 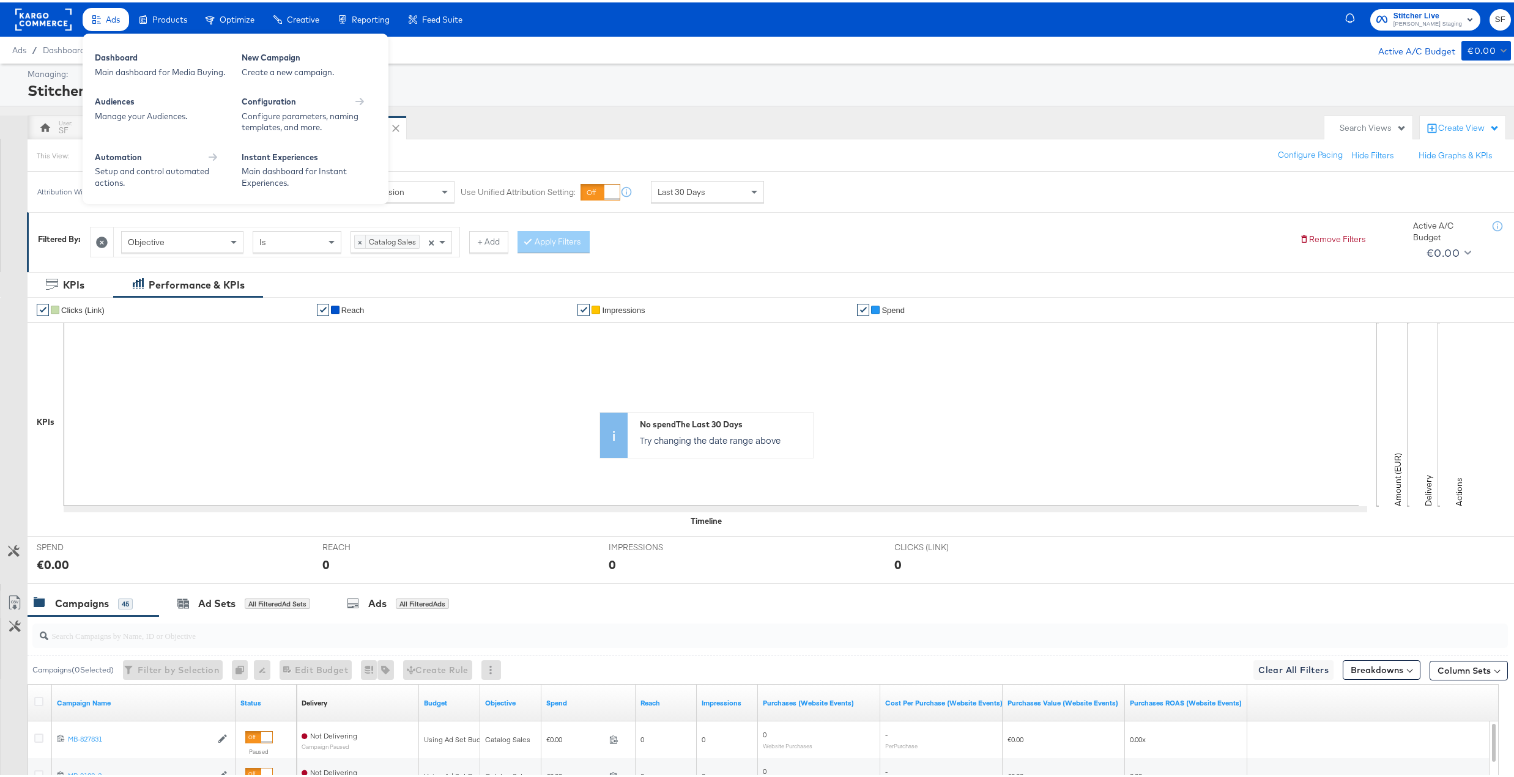 I want to click on a: The number of times your ad was served. On mobile apps an ad is counted as served the first time ..., so click(x=727, y=701).